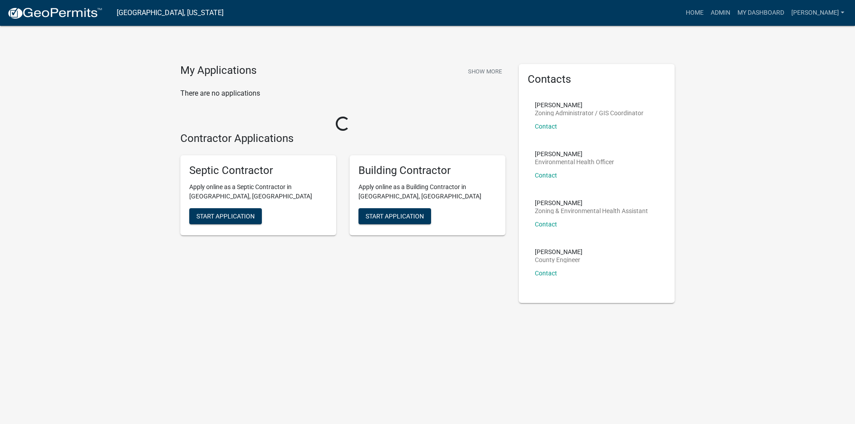  I want to click on p: Zoning & Environmental Health Assistant, so click(591, 211).